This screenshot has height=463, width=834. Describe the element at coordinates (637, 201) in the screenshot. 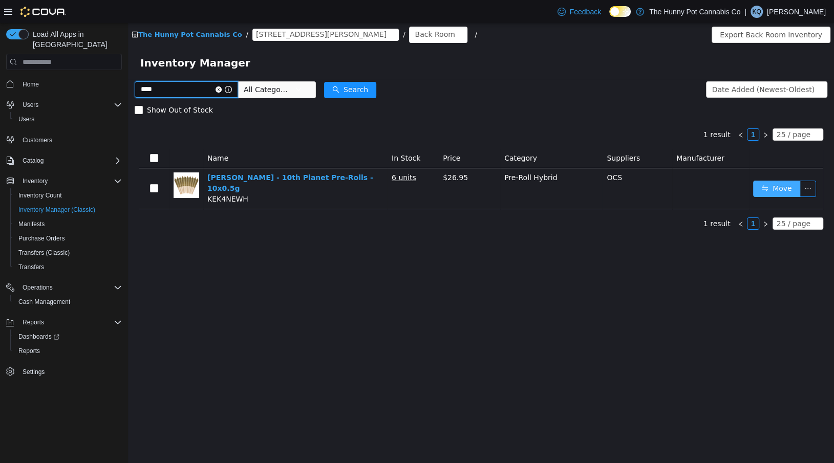

I see `li: Next Page` at that location.